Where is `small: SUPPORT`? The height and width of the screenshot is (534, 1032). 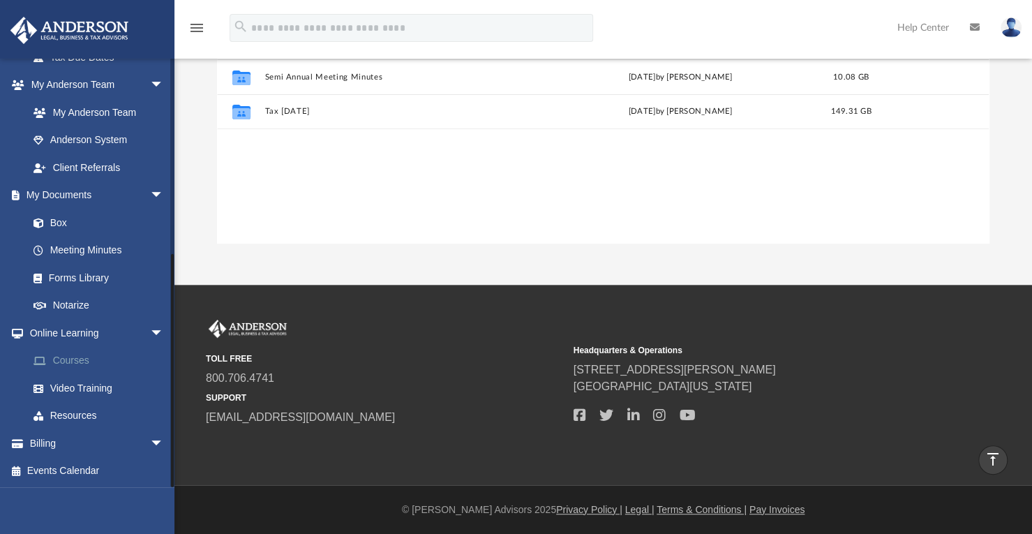 small: SUPPORT is located at coordinates (384, 398).